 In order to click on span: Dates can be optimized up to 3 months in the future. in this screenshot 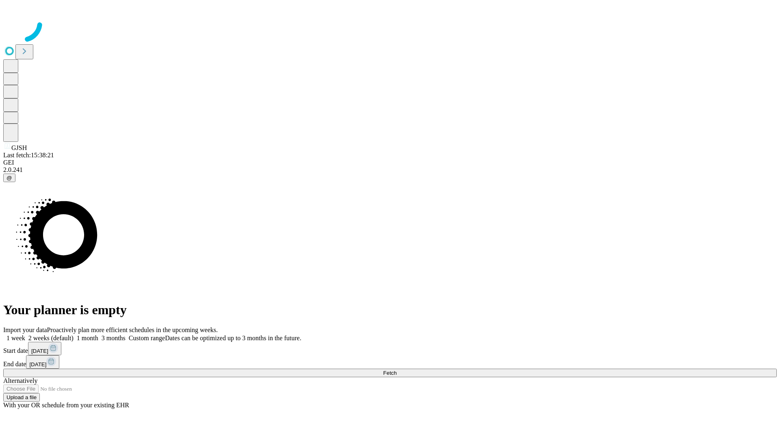, I will do `click(233, 338)`.